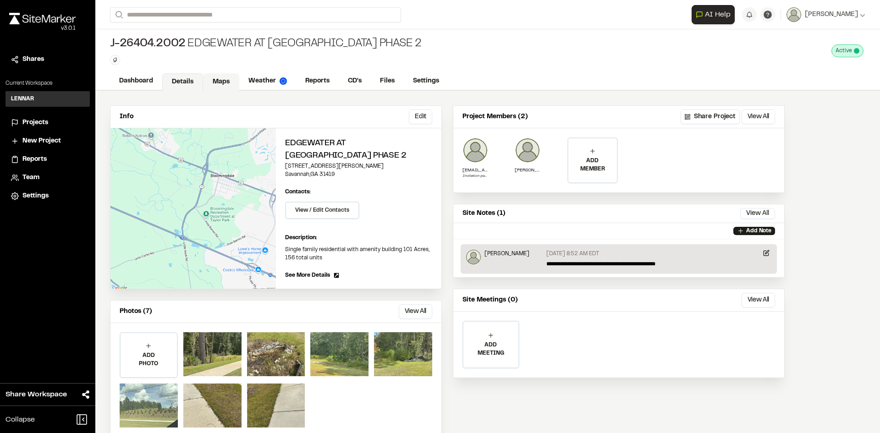 This screenshot has height=433, width=880. What do you see at coordinates (358, 254) in the screenshot?
I see `p: Single family residential with amenity building 101 Acres, 156 total units` at bounding box center [358, 254].